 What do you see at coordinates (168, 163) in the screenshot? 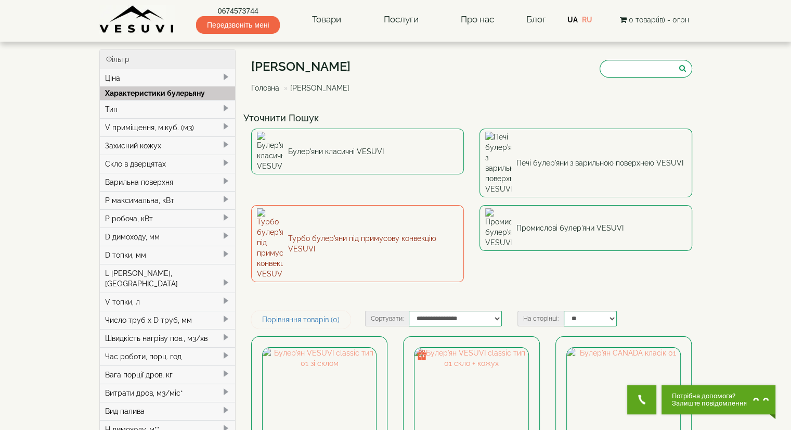
I see `div: Скло в дверцятах` at bounding box center [168, 163].